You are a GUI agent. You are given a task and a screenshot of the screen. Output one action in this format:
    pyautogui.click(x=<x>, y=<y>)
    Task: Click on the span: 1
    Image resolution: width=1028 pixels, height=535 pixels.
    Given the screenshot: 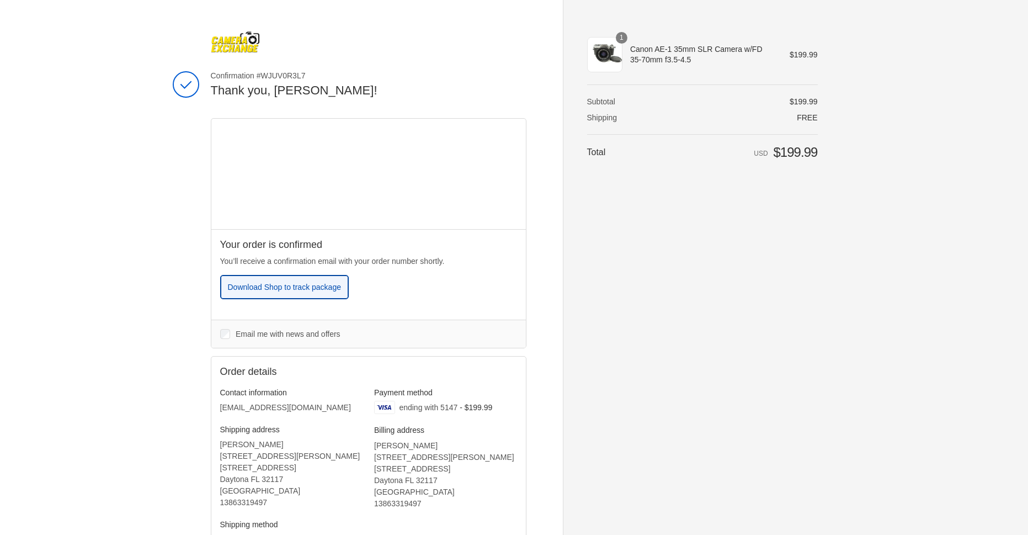 What is the action you would take?
    pyautogui.click(x=621, y=38)
    